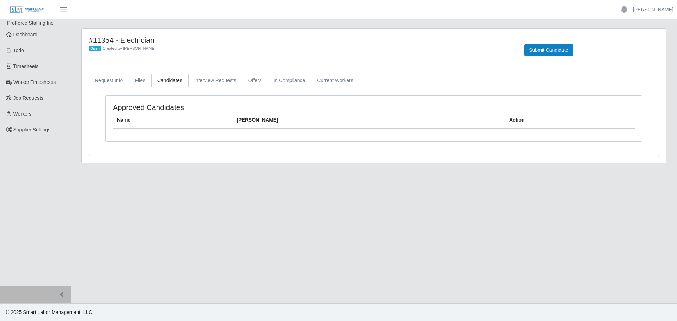 The height and width of the screenshot is (321, 677). What do you see at coordinates (140, 80) in the screenshot?
I see `a: Files` at bounding box center [140, 80].